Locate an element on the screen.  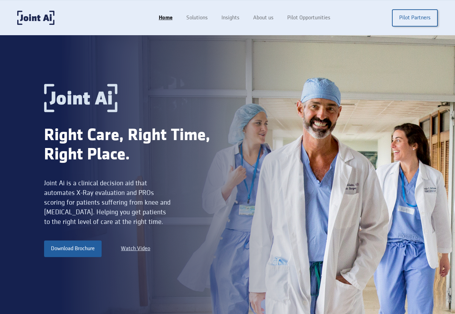
div: Joint Ai is a clinical decision aid that automates X-Ray evaluation and PROs scoring for patients... is located at coordinates (108, 202).